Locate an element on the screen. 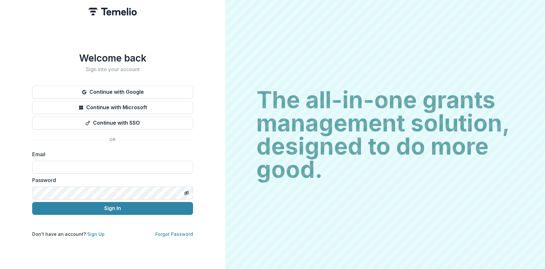  a: Sign Up is located at coordinates (96, 233).